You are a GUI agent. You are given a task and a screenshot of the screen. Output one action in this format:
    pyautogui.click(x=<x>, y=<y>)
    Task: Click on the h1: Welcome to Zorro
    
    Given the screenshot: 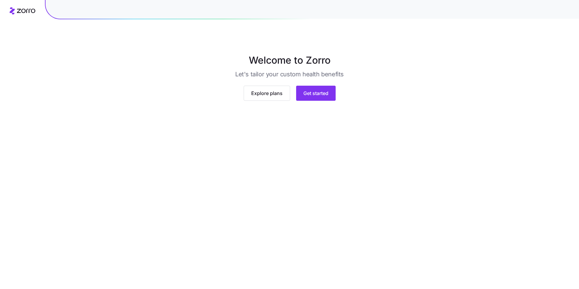 What is the action you would take?
    pyautogui.click(x=289, y=60)
    